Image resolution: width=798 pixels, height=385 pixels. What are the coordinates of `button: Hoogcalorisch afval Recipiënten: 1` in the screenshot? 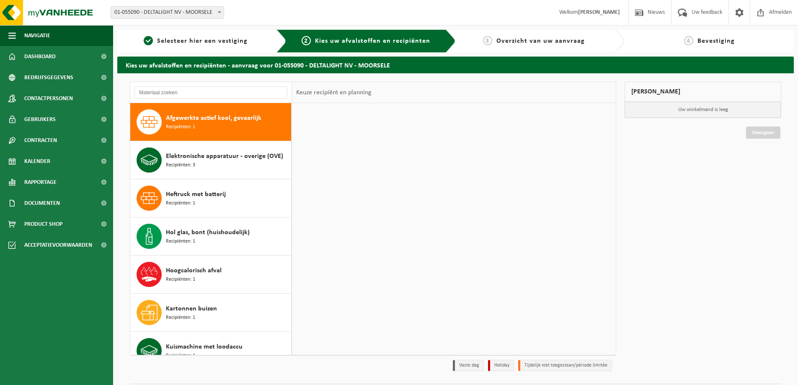 It's located at (211, 274).